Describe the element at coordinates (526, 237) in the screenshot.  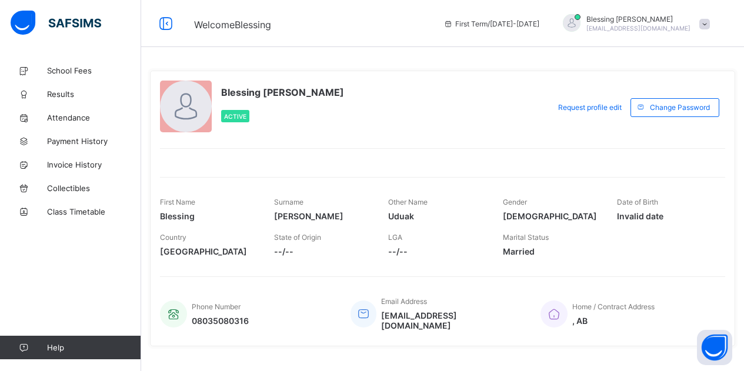
I see `span: Marital Status` at that location.